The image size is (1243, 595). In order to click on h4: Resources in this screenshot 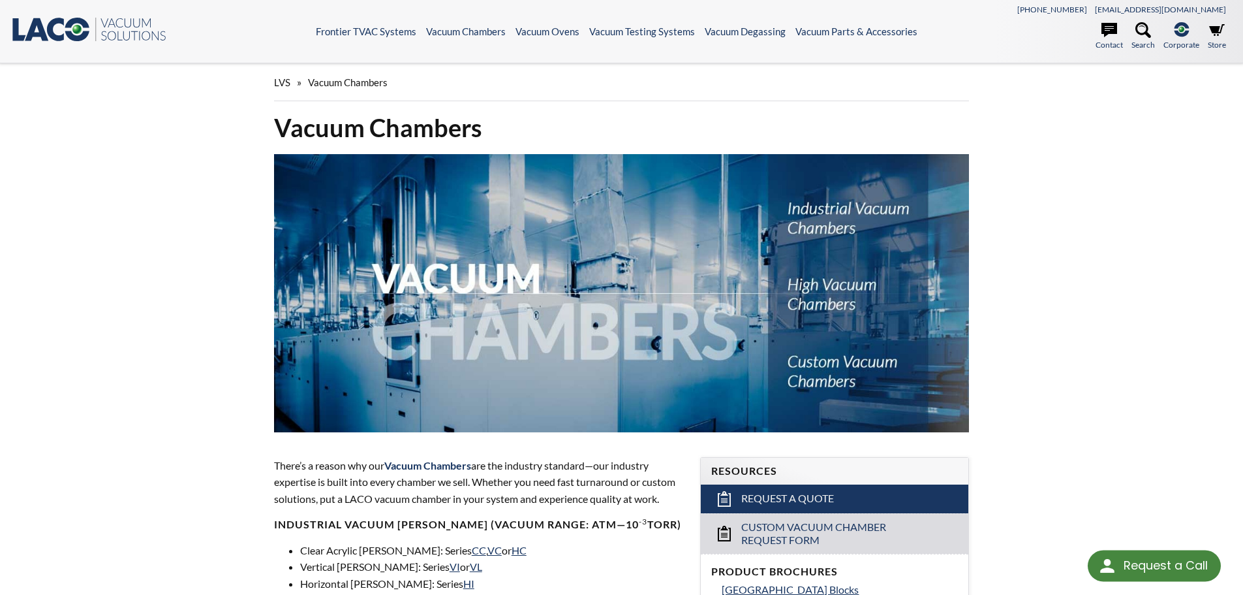, I will do `click(835, 471)`.